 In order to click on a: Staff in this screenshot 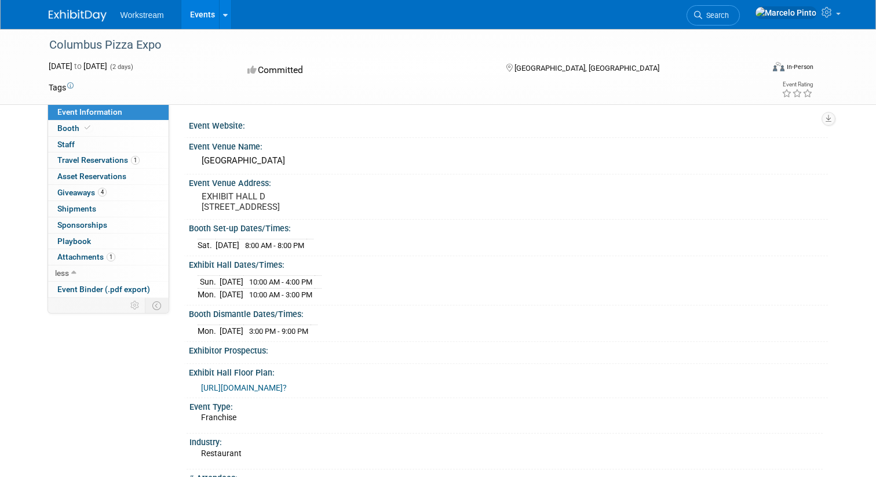, I will do `click(108, 144)`.